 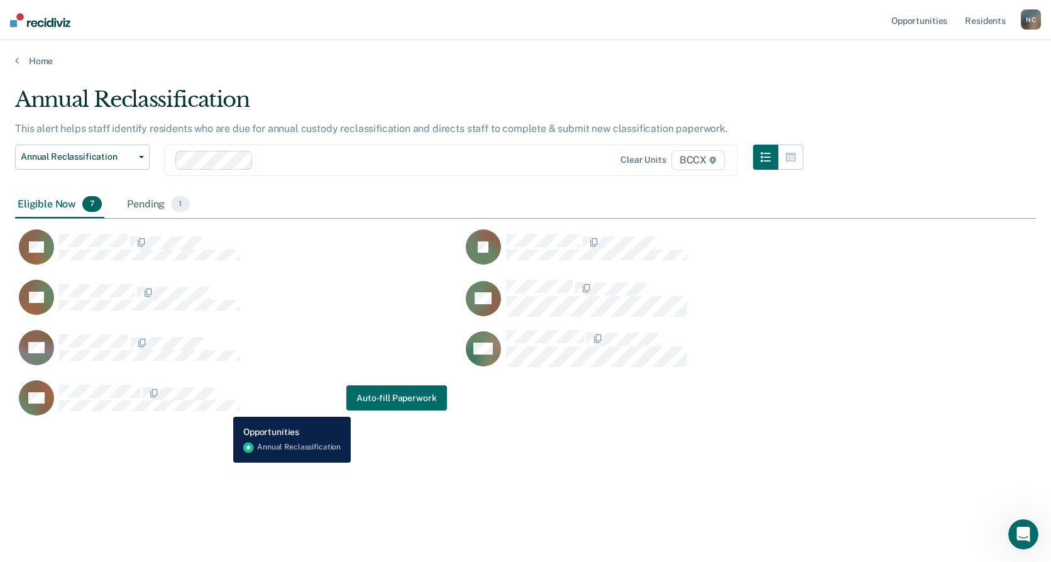 What do you see at coordinates (82, 157) in the screenshot?
I see `button: Annual Reclassification` at bounding box center [82, 157].